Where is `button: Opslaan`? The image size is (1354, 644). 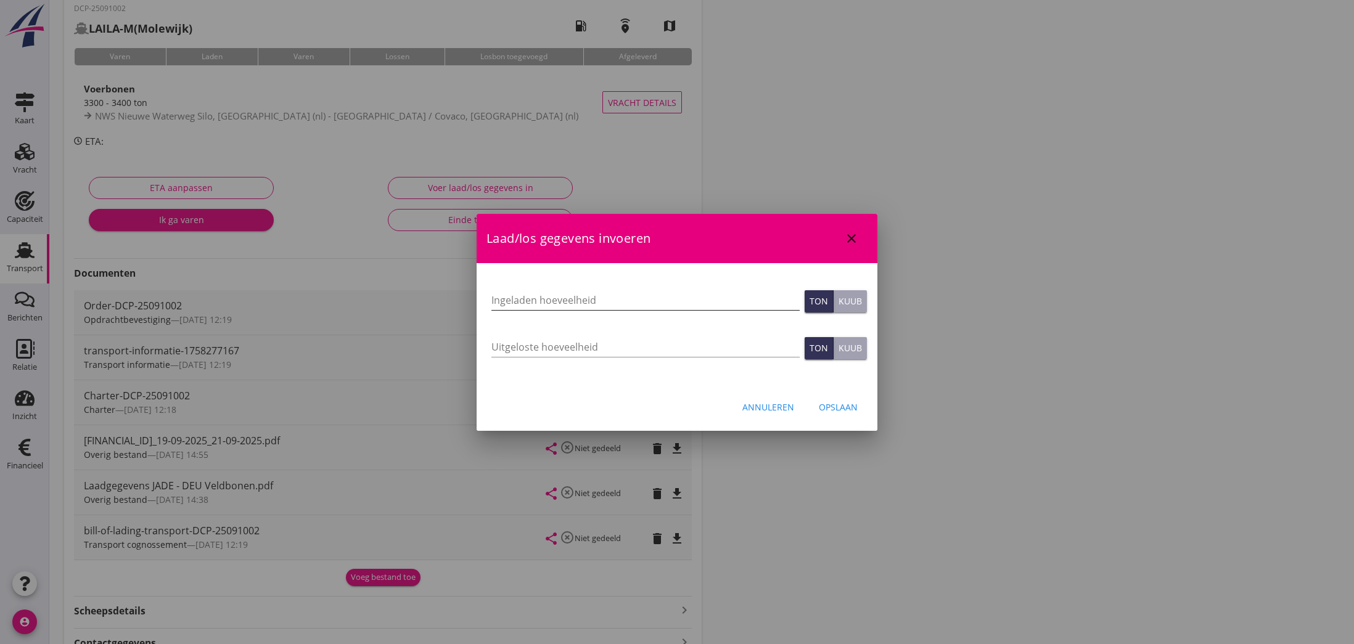 button: Opslaan is located at coordinates (838, 408).